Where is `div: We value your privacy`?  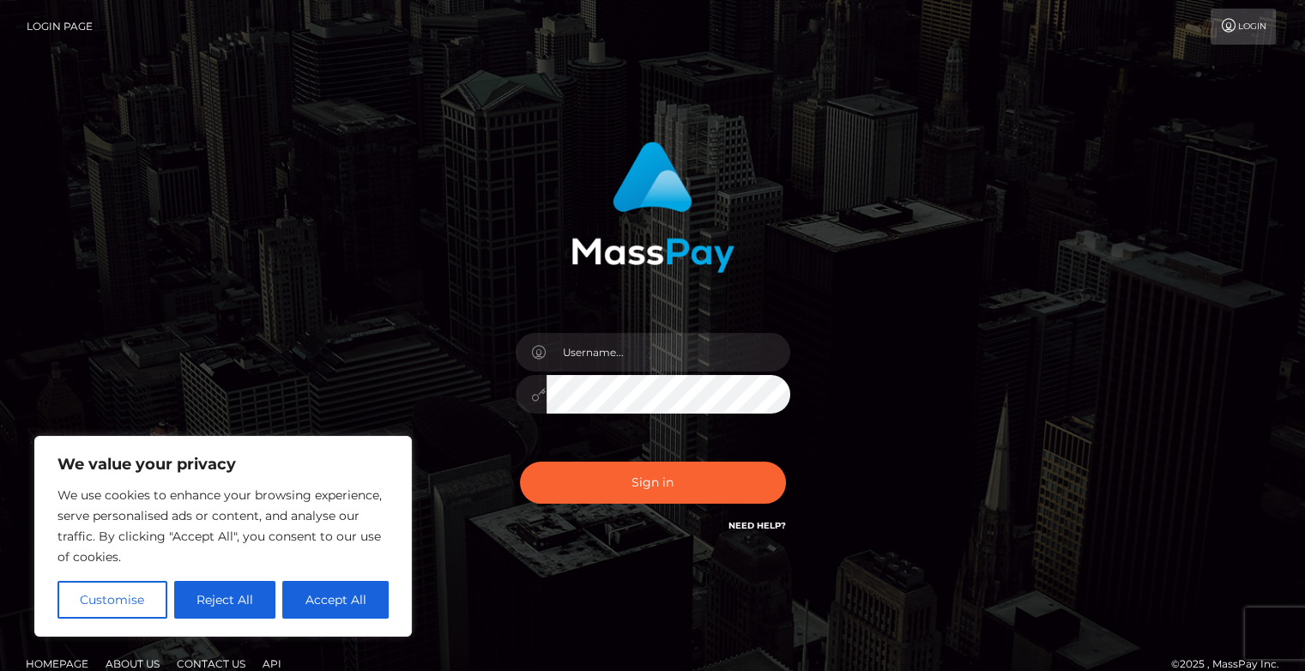 div: We value your privacy is located at coordinates (223, 536).